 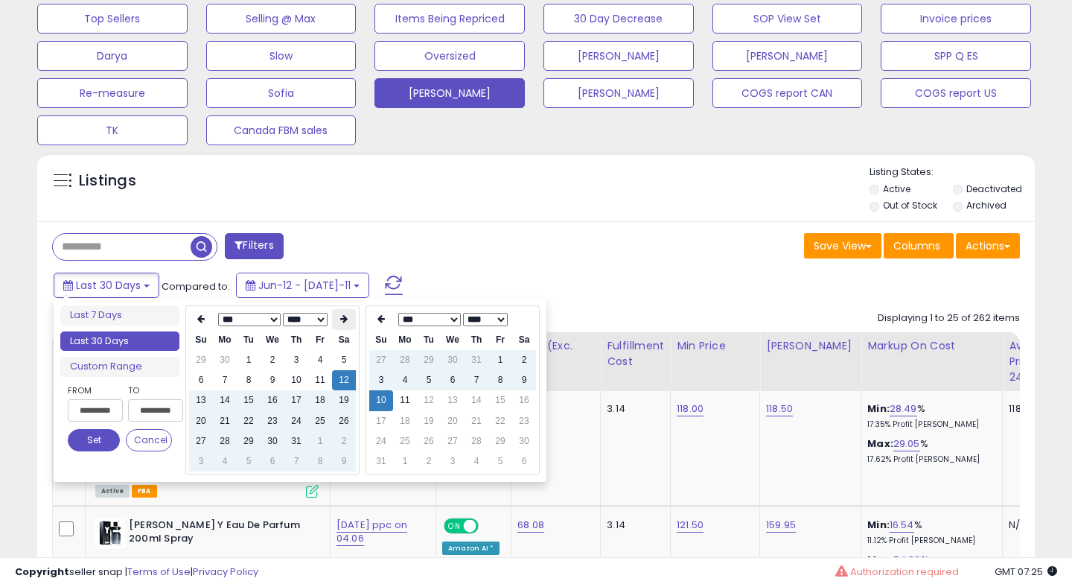 What do you see at coordinates (916, 246) in the screenshot?
I see `span: Columns` at bounding box center [916, 246].